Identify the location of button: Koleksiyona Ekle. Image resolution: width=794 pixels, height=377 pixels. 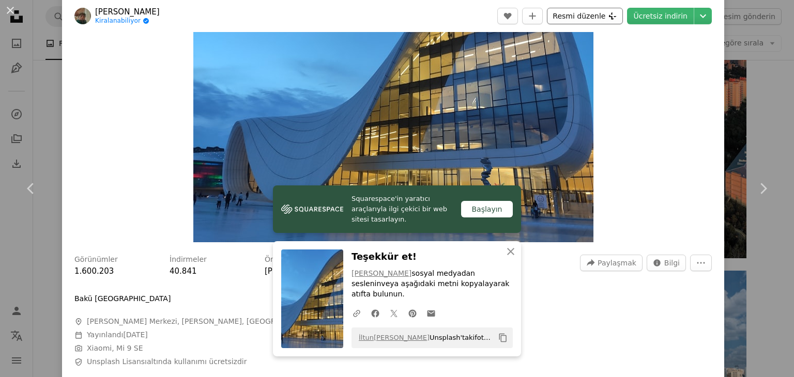
(532, 16).